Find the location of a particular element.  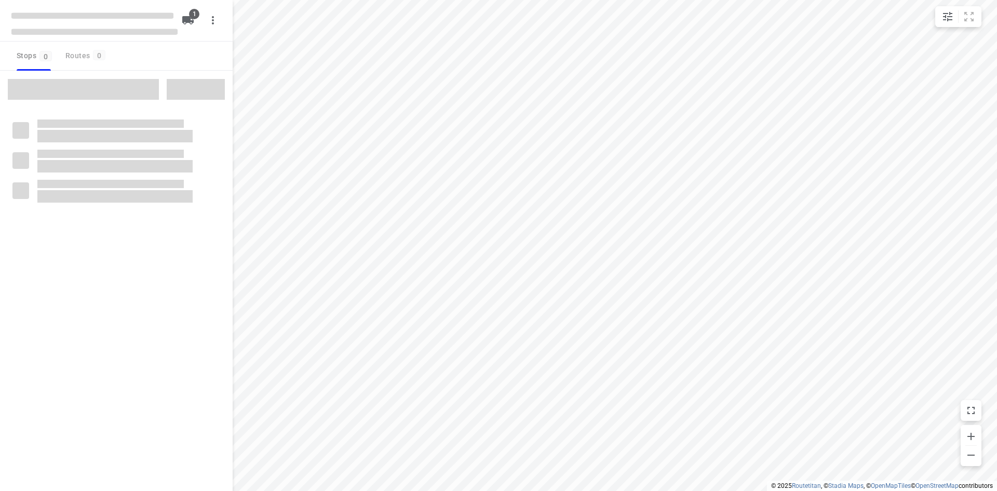

a: Stadia Maps is located at coordinates (846, 486).